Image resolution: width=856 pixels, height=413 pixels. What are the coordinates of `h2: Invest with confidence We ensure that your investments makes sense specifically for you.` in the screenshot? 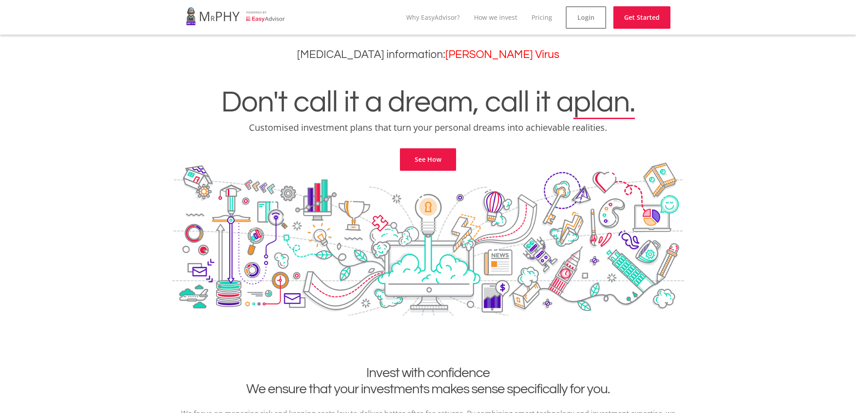 It's located at (428, 381).